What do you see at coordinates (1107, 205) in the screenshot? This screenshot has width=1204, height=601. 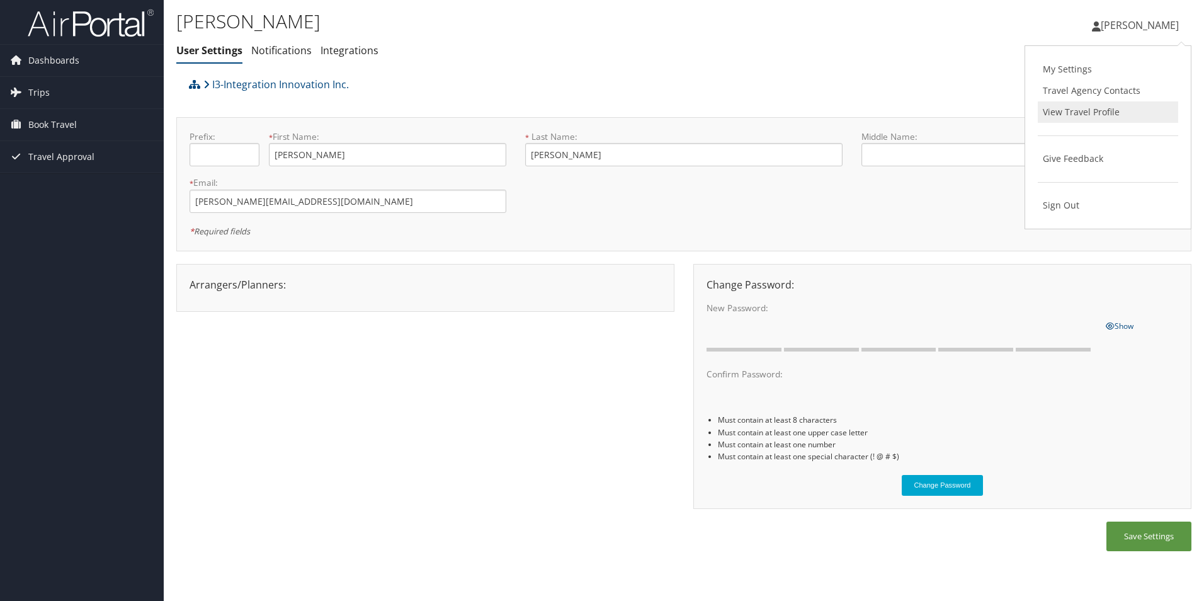 I see `a: Sign Out` at bounding box center [1107, 205].